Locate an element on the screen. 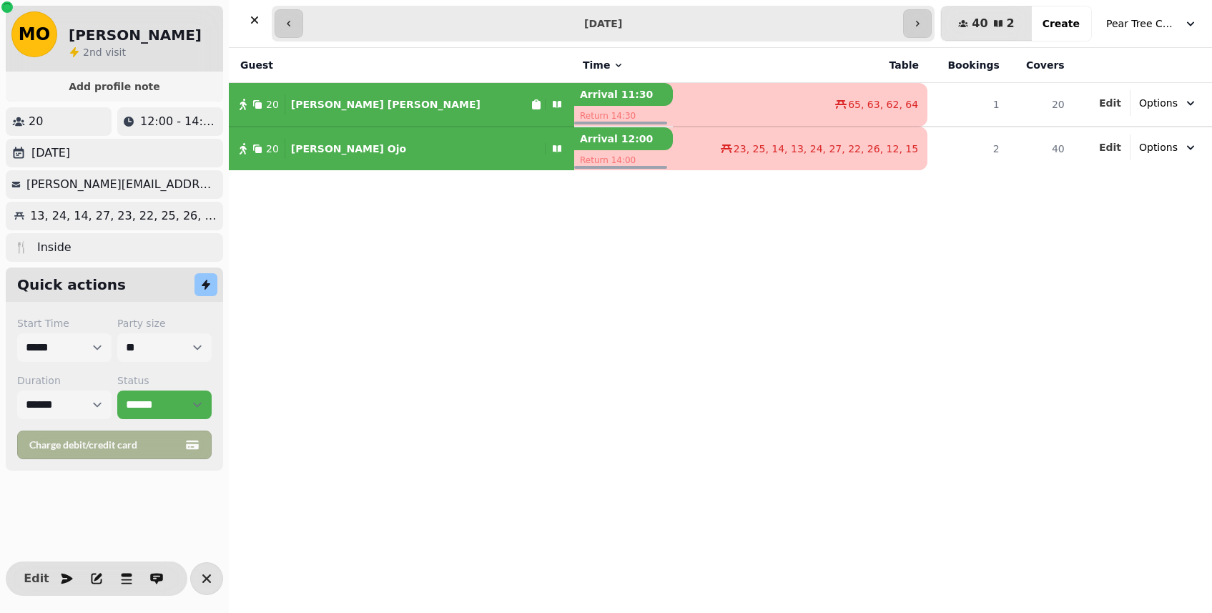 Image resolution: width=1212 pixels, height=613 pixels. th: Covers is located at coordinates (1041, 65).